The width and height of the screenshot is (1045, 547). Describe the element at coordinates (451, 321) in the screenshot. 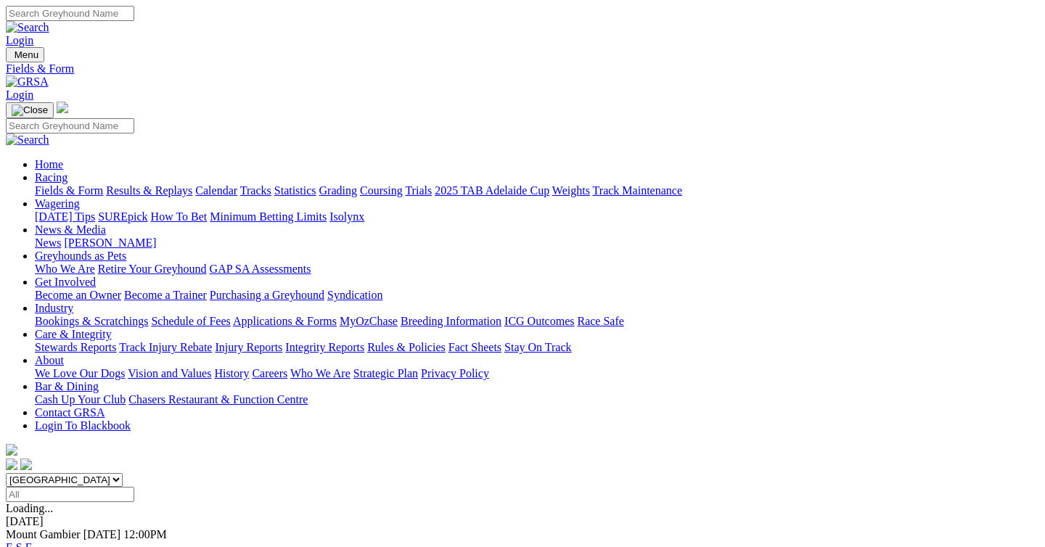

I see `a: Breeding Information` at that location.